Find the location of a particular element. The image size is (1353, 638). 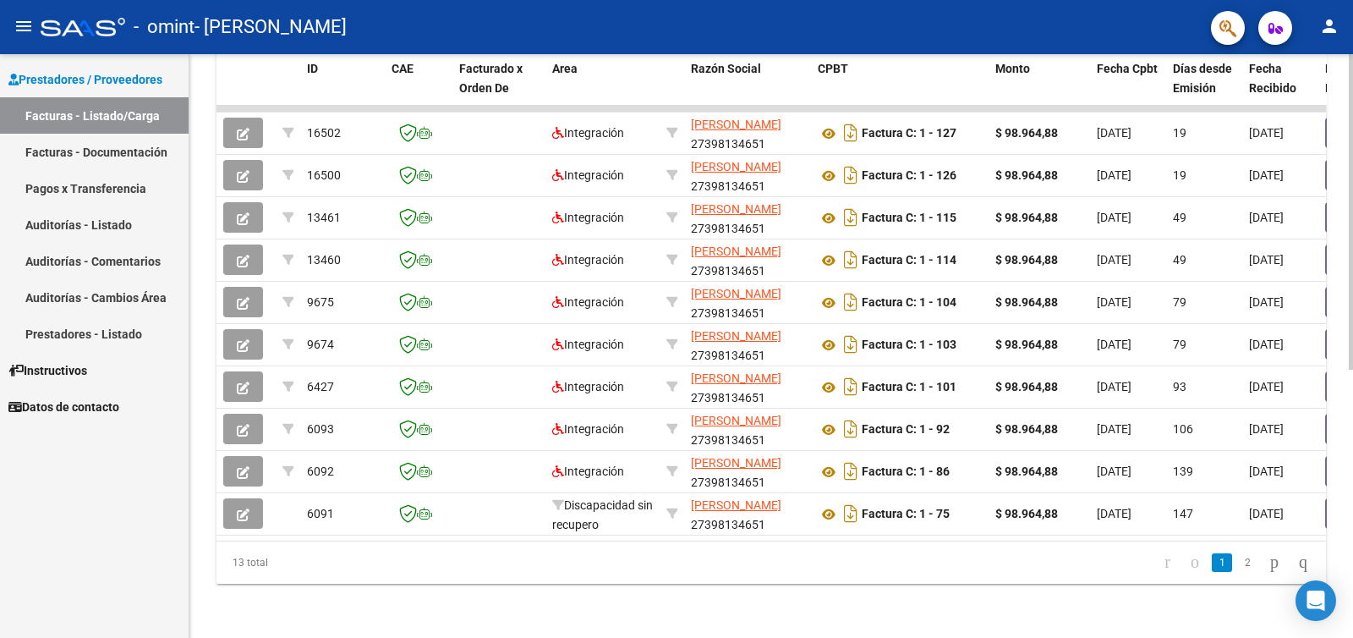

span: 16502 is located at coordinates (324, 133).